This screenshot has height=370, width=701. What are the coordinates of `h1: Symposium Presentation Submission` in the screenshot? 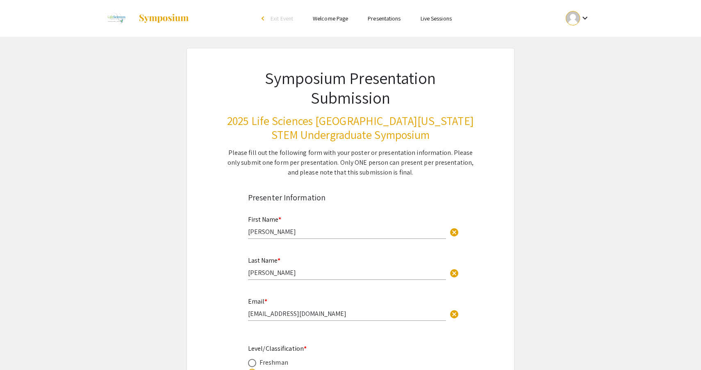 It's located at (350, 88).